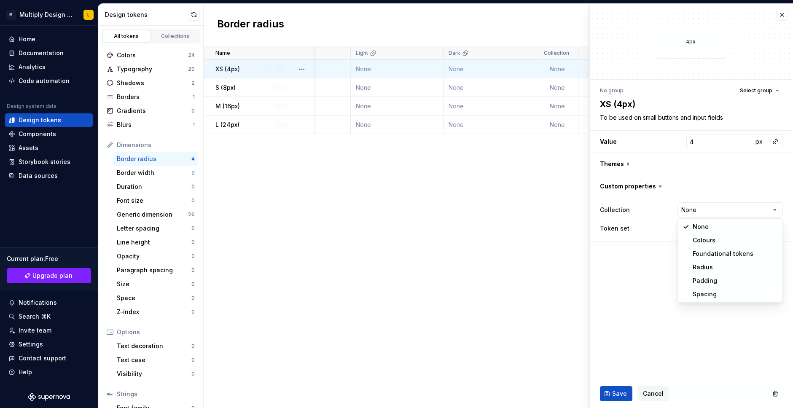  Describe the element at coordinates (723, 253) in the screenshot. I see `span: Foundational tokens` at that location.